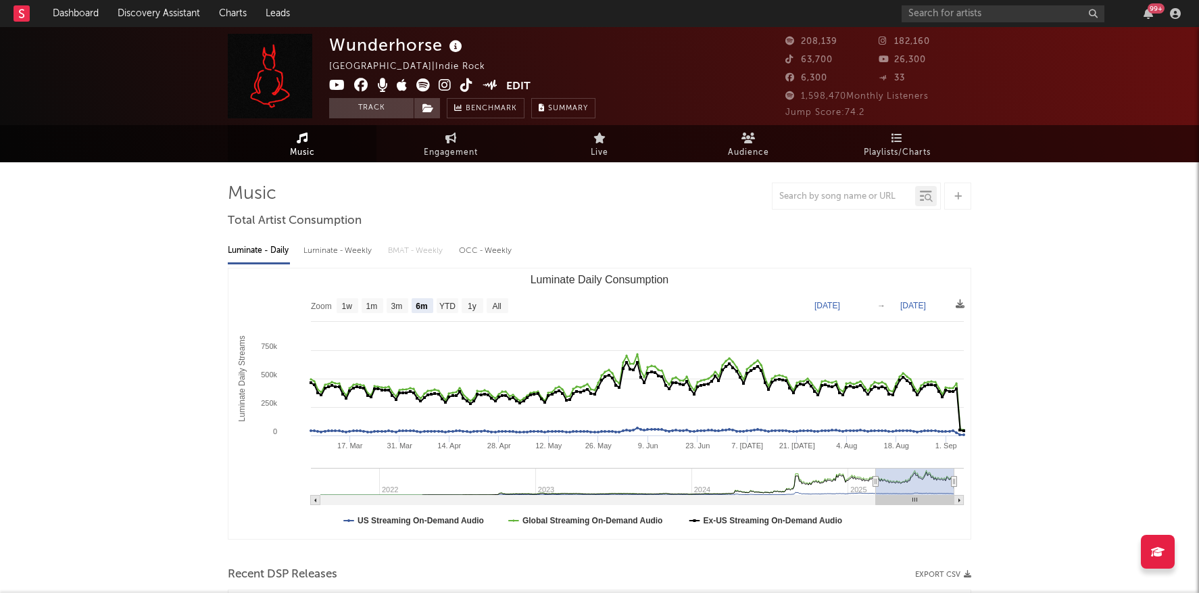 The height and width of the screenshot is (593, 1199). Describe the element at coordinates (485, 108) in the screenshot. I see `a: Benchmark` at that location.